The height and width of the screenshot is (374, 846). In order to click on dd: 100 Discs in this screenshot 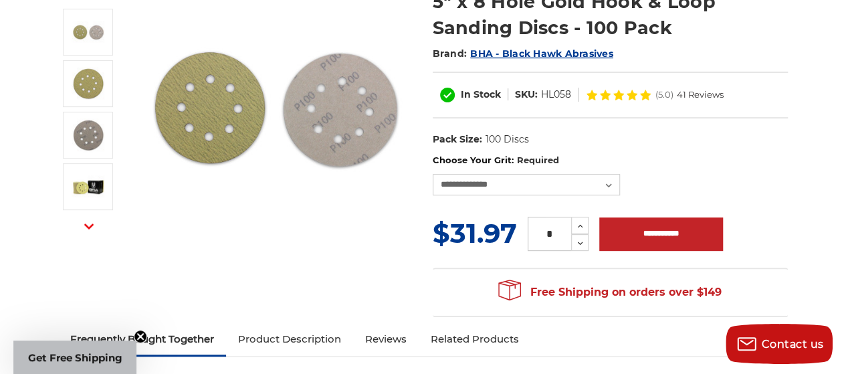, I will do `click(506, 139)`.